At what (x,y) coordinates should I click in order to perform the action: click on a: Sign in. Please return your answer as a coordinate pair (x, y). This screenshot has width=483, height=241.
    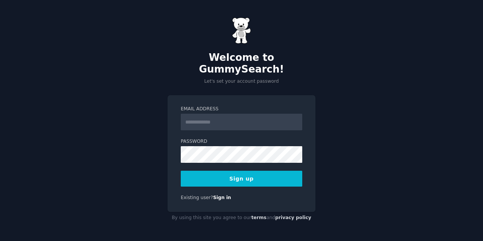
    Looking at the image, I should click on (222, 197).